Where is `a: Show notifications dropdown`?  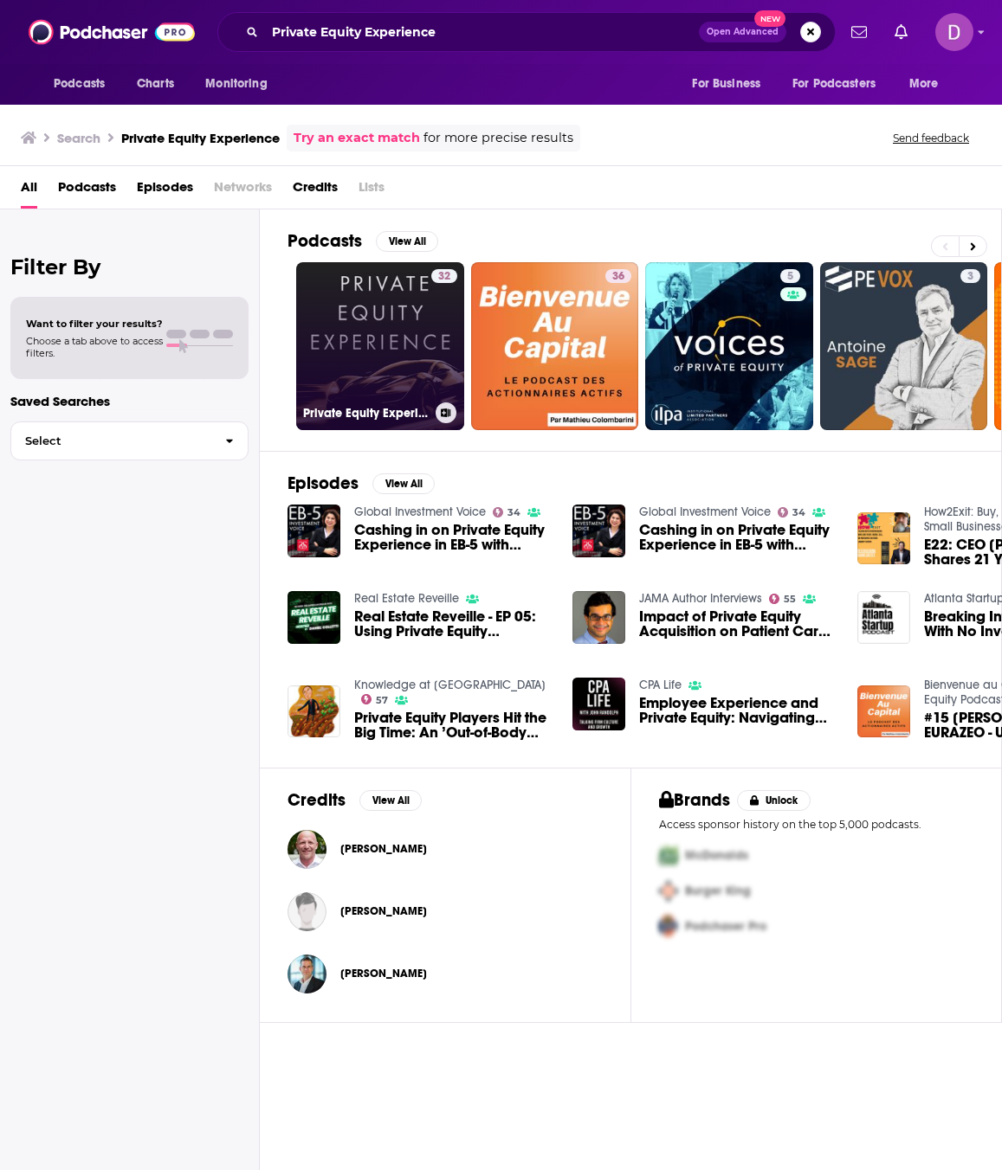
a: Show notifications dropdown is located at coordinates (859, 32).